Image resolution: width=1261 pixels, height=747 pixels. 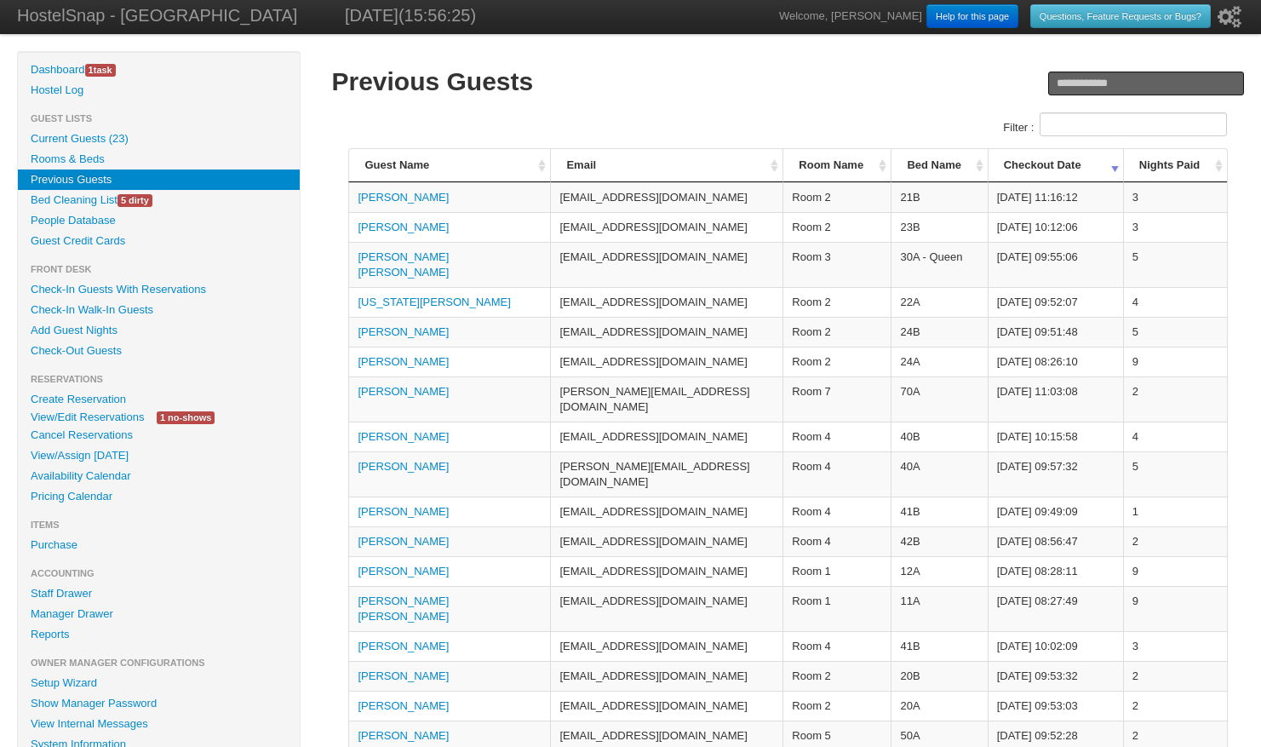 I want to click on span: 1, so click(x=91, y=70).